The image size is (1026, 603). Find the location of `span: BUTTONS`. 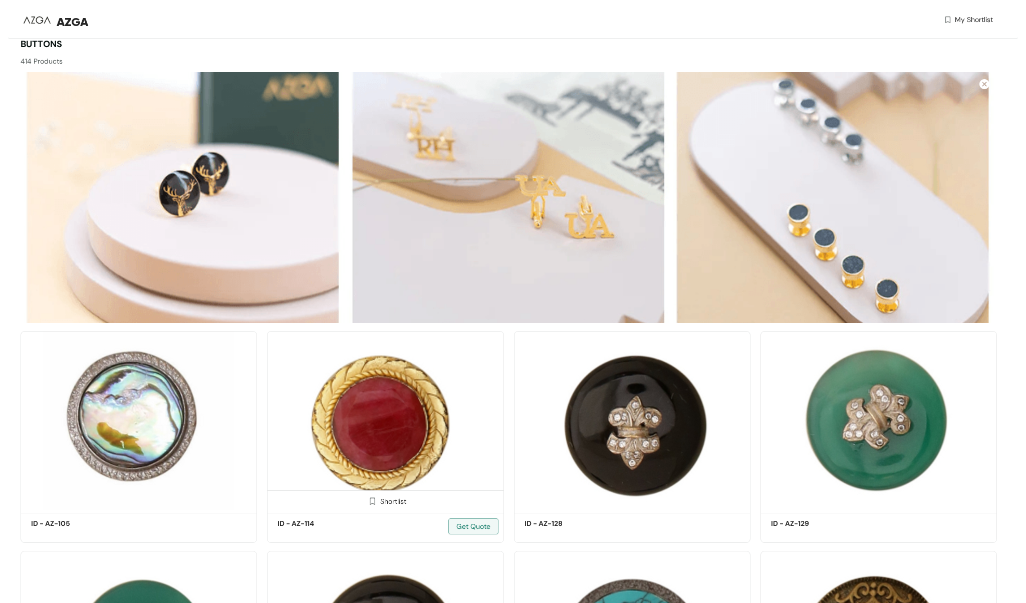

span: BUTTONS is located at coordinates (41, 44).